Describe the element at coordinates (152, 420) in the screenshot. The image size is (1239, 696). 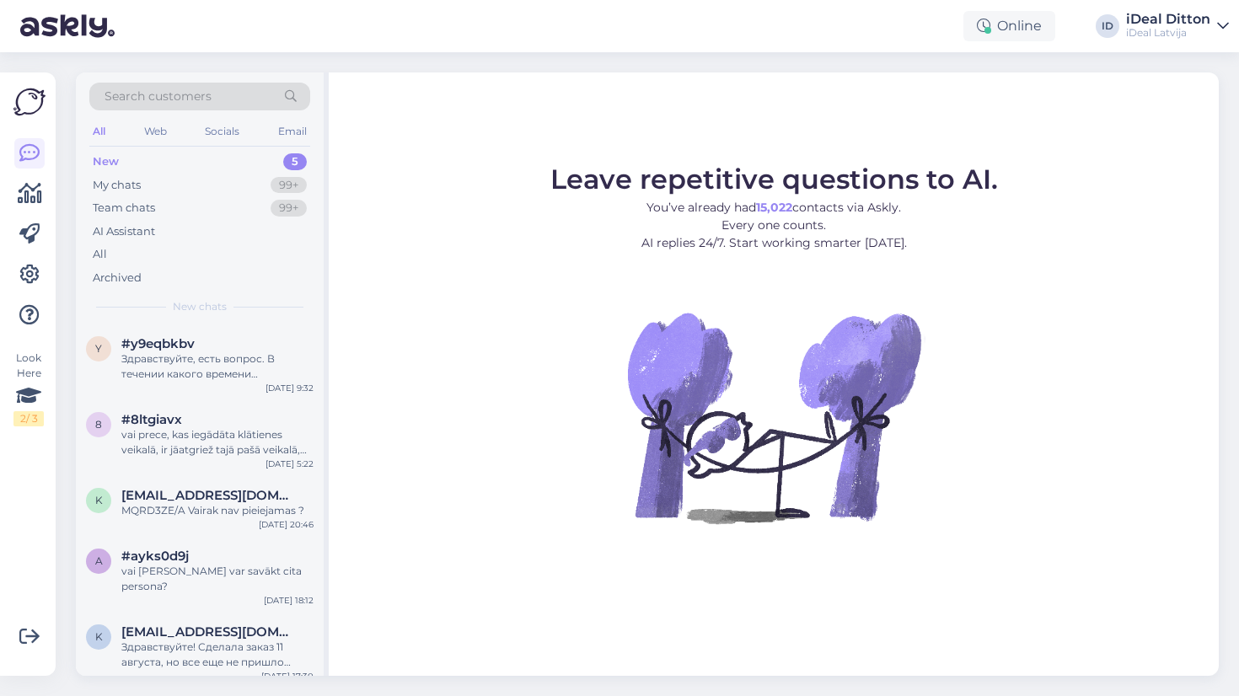
I see `span: #8ltgiavx` at that location.